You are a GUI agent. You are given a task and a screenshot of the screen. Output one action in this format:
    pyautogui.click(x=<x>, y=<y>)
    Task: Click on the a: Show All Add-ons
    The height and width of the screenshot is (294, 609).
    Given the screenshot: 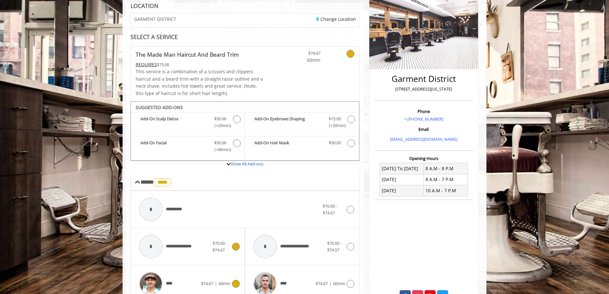 What is the action you would take?
    pyautogui.click(x=247, y=164)
    